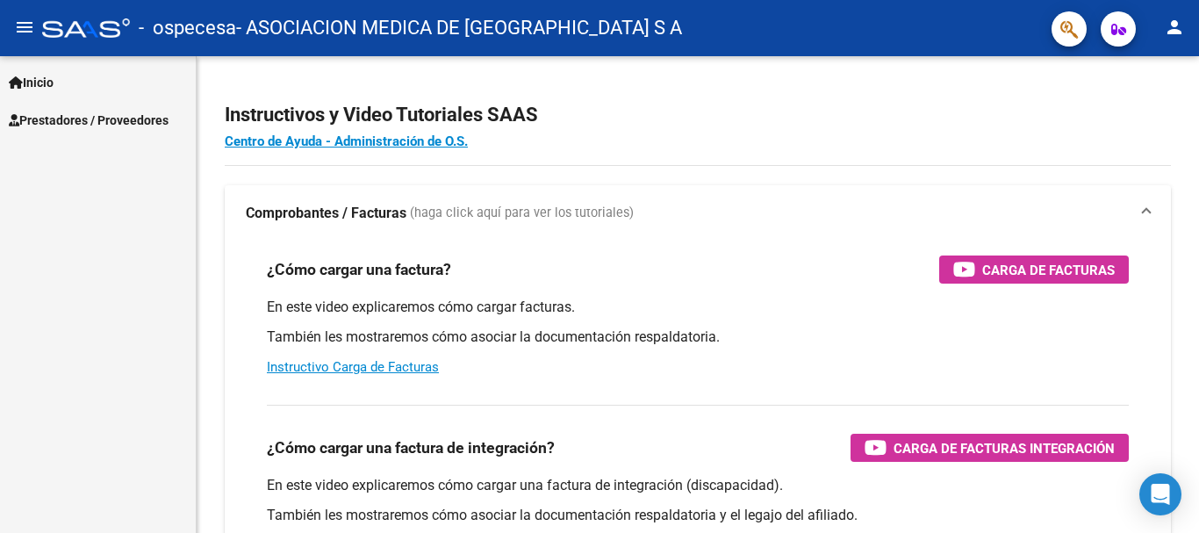  I want to click on mat-icon: menu, so click(25, 27).